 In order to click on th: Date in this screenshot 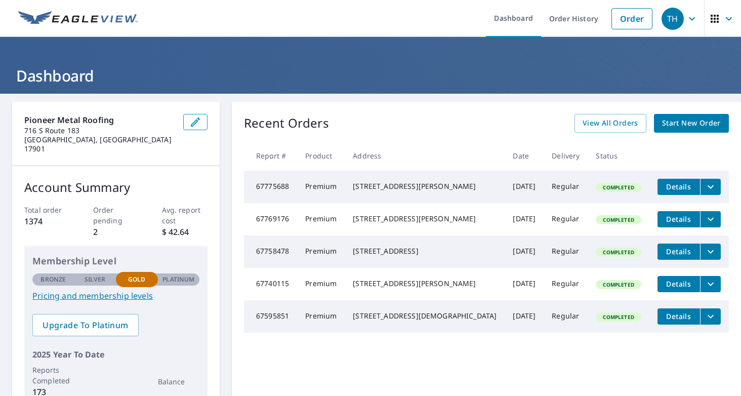, I will do `click(524, 155)`.